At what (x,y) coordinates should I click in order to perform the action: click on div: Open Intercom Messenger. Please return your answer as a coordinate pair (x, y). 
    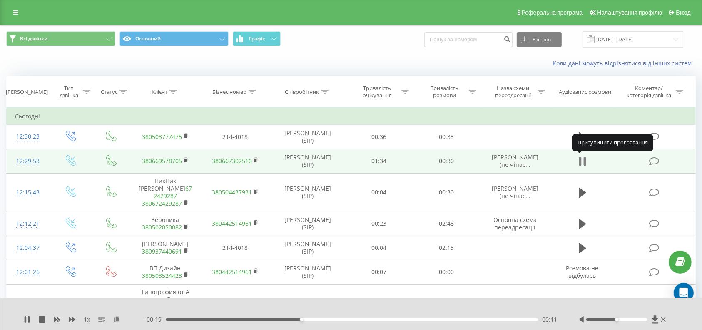
    Looking at the image, I should click on (684, 292).